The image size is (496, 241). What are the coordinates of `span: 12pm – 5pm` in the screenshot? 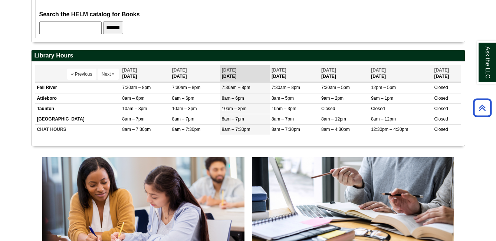 It's located at (383, 87).